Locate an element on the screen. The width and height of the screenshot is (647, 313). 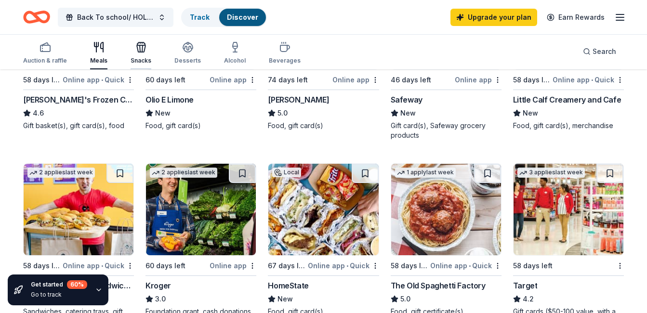
a: Earn Rewards is located at coordinates (575, 17).